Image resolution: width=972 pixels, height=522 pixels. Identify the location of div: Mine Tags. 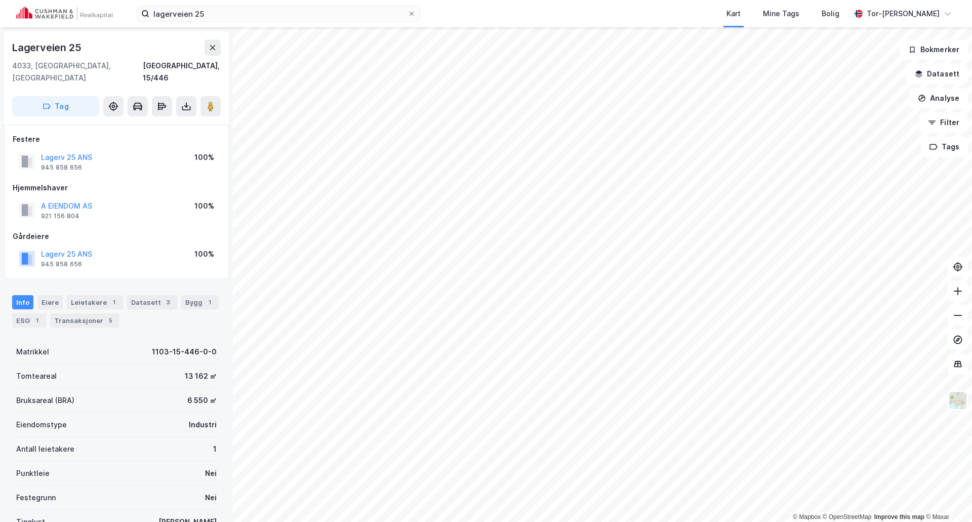
(781, 14).